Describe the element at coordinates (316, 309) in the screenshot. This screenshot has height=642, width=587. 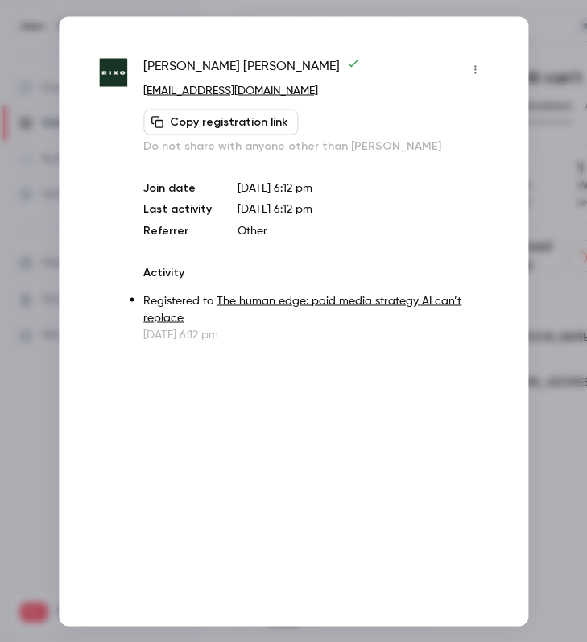
I see `p: Registered to` at that location.